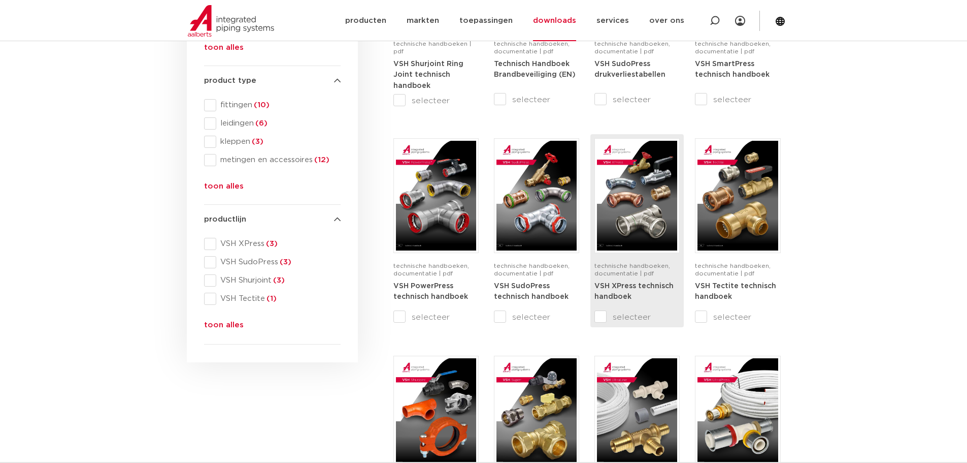 The height and width of the screenshot is (463, 967). What do you see at coordinates (272, 244) in the screenshot?
I see `div: VSH XPress(3)` at bounding box center [272, 244].